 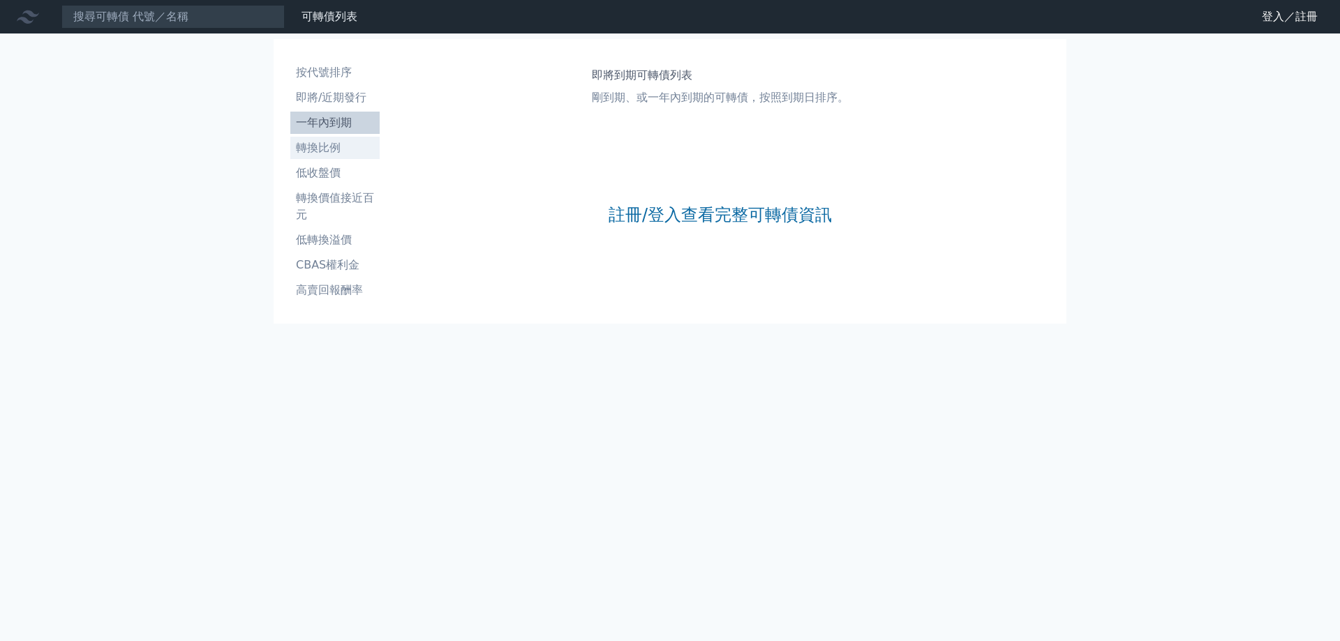 I want to click on p: 剛到期、或一年內到期的可轉債，按照到期日排序。, so click(x=720, y=98).